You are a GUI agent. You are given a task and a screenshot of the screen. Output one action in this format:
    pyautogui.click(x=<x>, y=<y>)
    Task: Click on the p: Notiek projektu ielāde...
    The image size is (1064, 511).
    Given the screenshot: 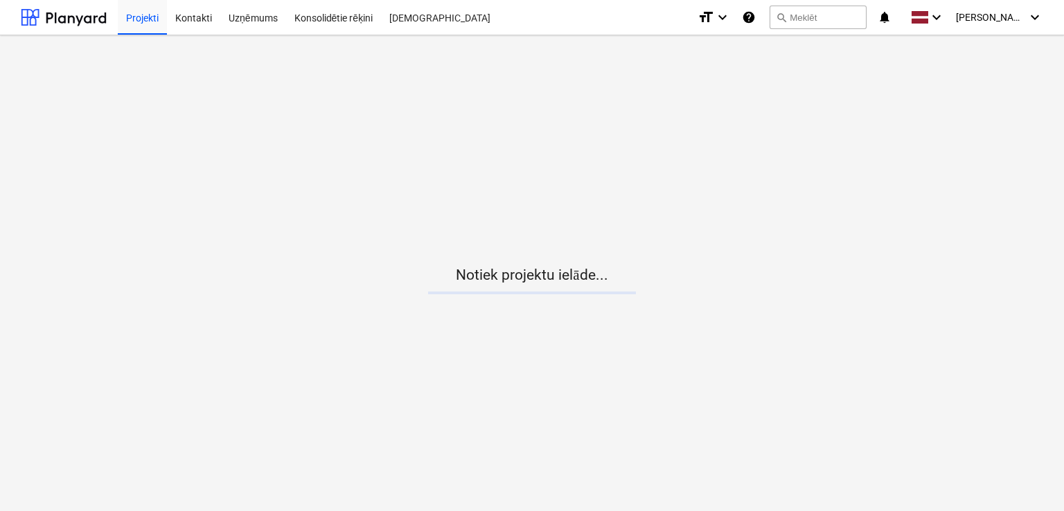 What is the action you would take?
    pyautogui.click(x=532, y=276)
    